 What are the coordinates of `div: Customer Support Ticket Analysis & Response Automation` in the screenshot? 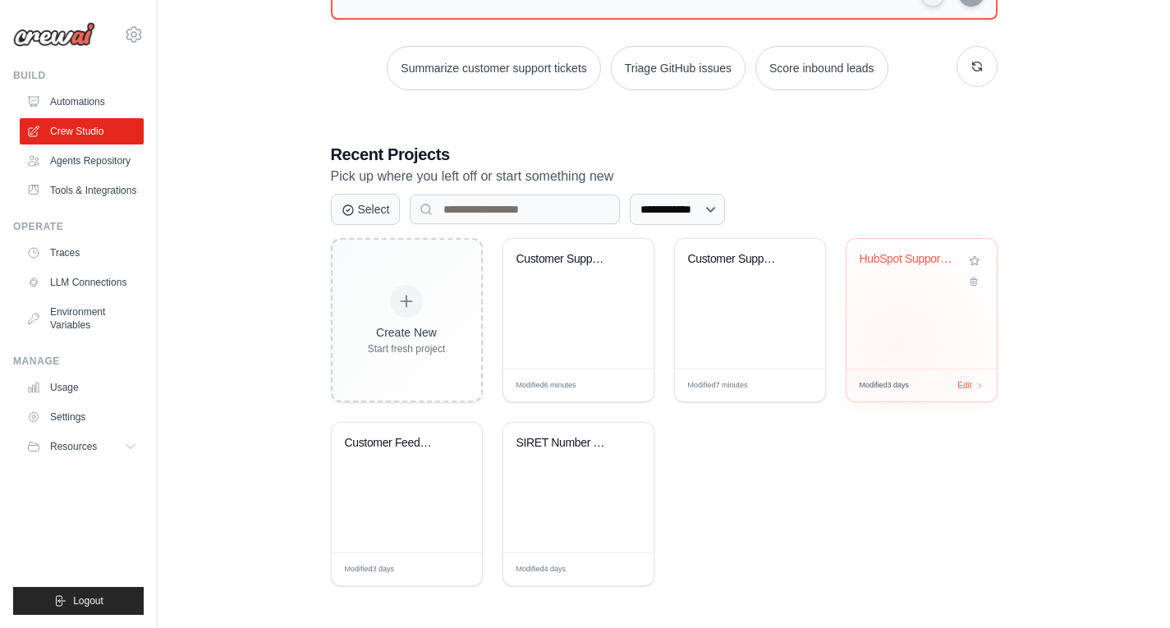 It's located at (566, 259).